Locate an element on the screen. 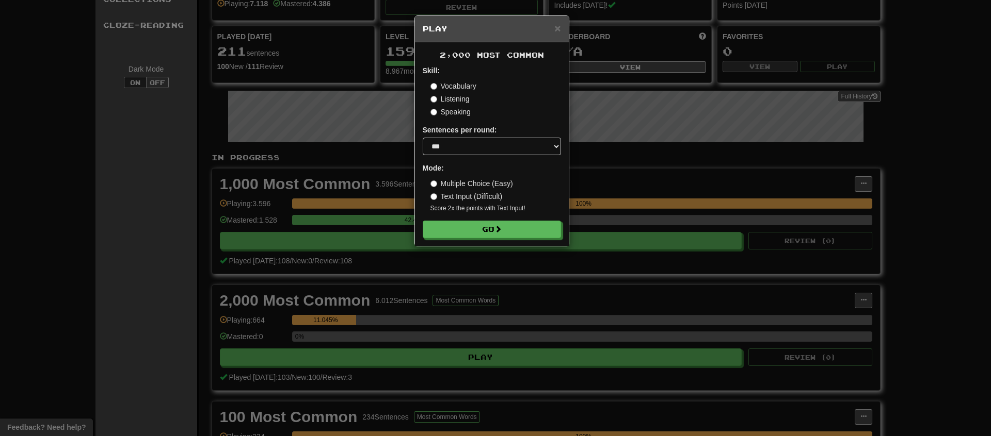 This screenshot has width=991, height=436. label: Speaking is located at coordinates (450, 112).